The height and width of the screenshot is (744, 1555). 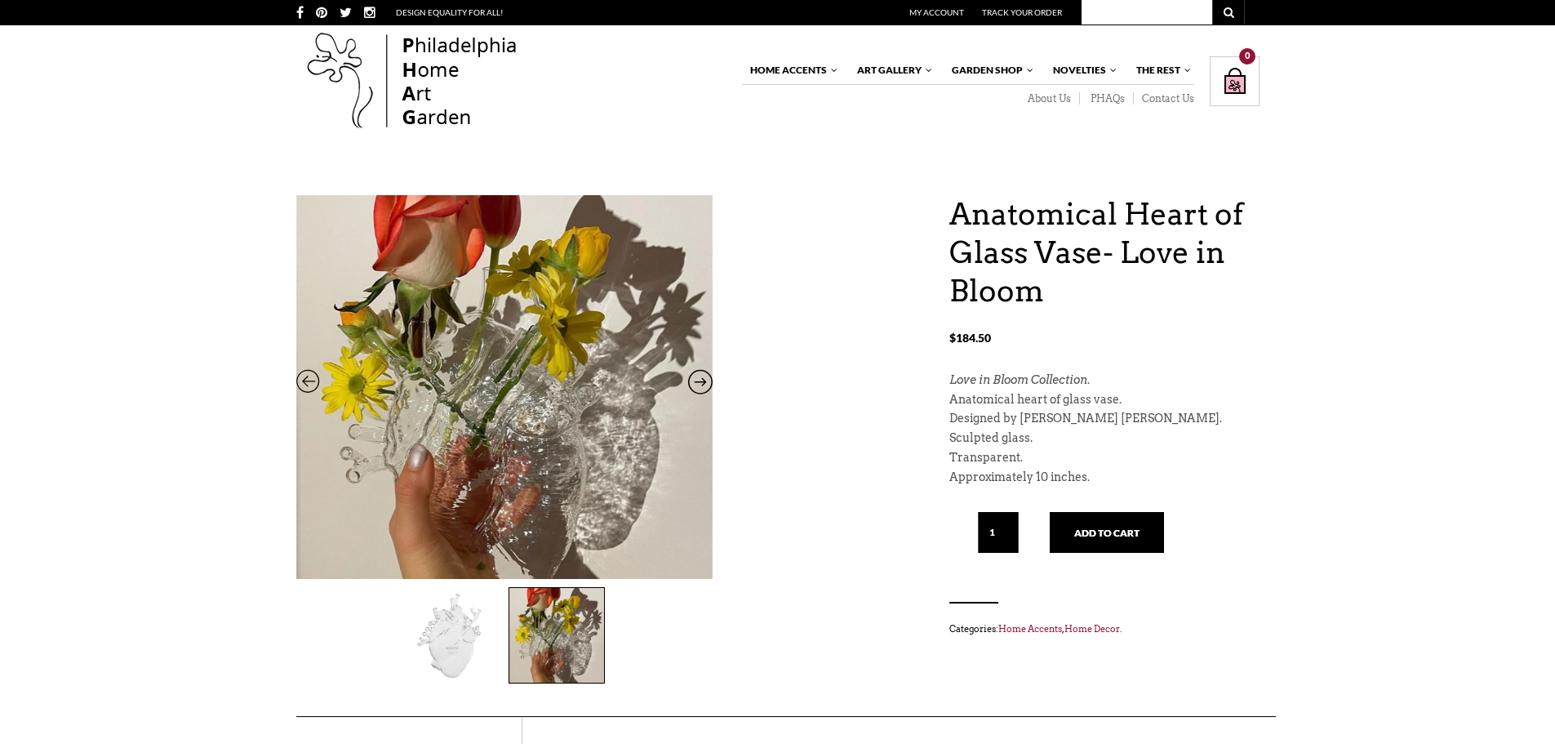 What do you see at coordinates (891, 70) in the screenshot?
I see `a: Art Gallery` at bounding box center [891, 70].